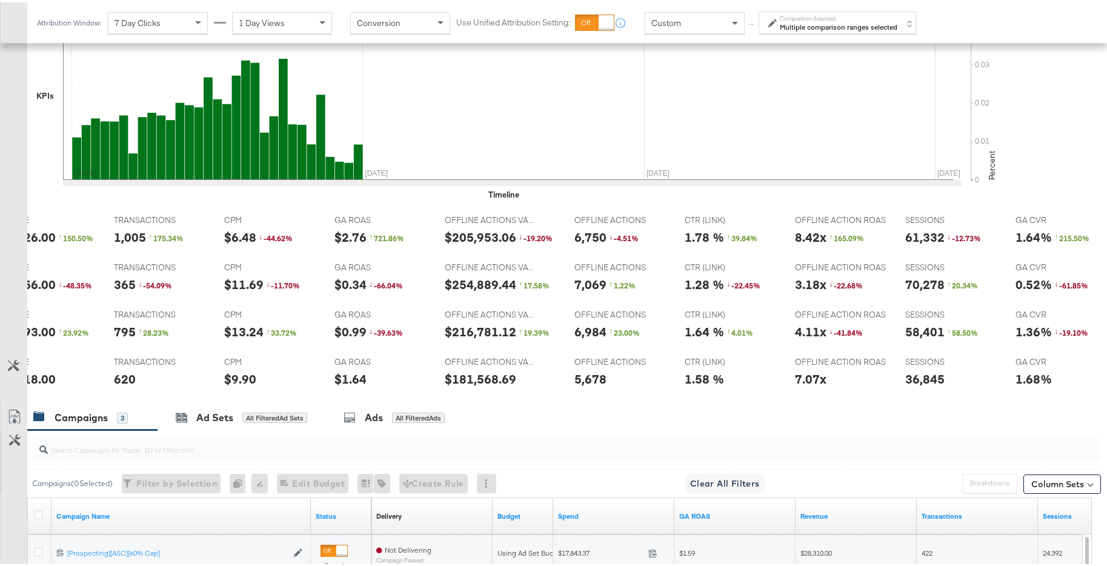  What do you see at coordinates (1072, 283) in the screenshot?
I see `div: -61.85 %` at bounding box center [1072, 283].